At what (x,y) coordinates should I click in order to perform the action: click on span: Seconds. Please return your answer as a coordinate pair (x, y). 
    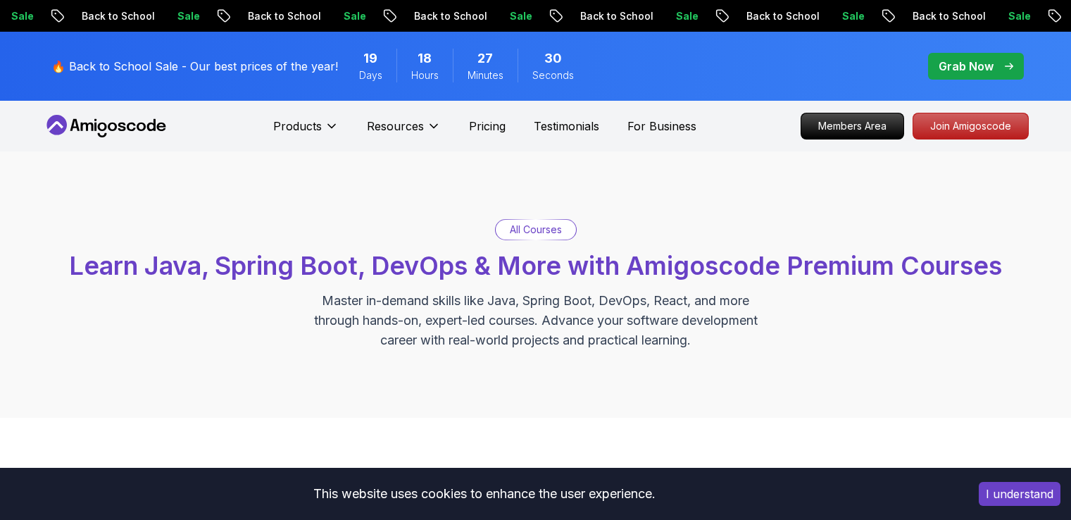
    Looking at the image, I should click on (553, 75).